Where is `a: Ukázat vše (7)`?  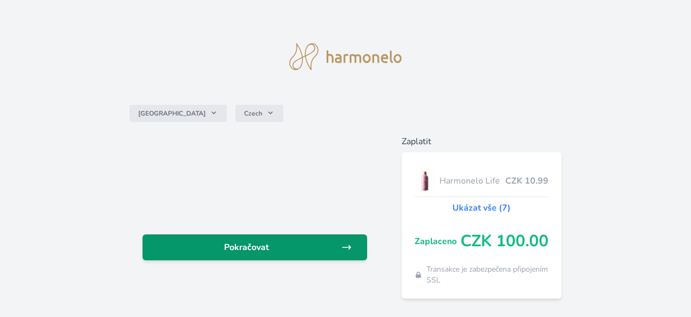 a: Ukázat vše (7) is located at coordinates (481, 208).